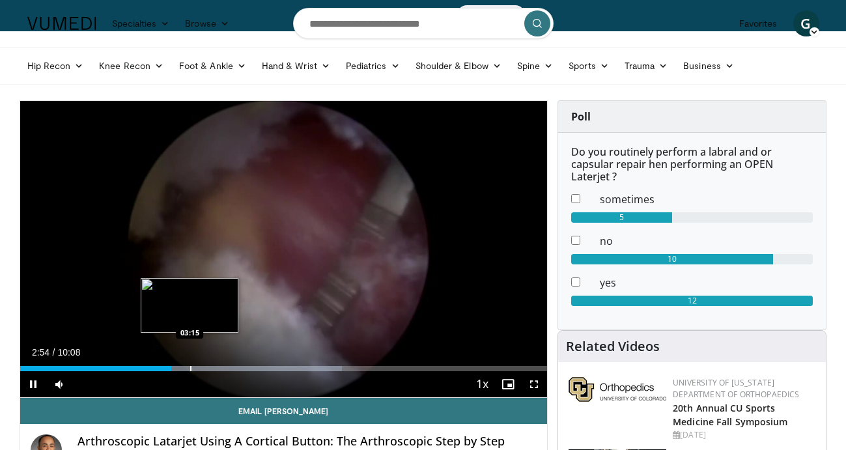 The image size is (846, 450). I want to click on a: 20th Annual CU Sports Medicine Fall Symposium, so click(730, 415).